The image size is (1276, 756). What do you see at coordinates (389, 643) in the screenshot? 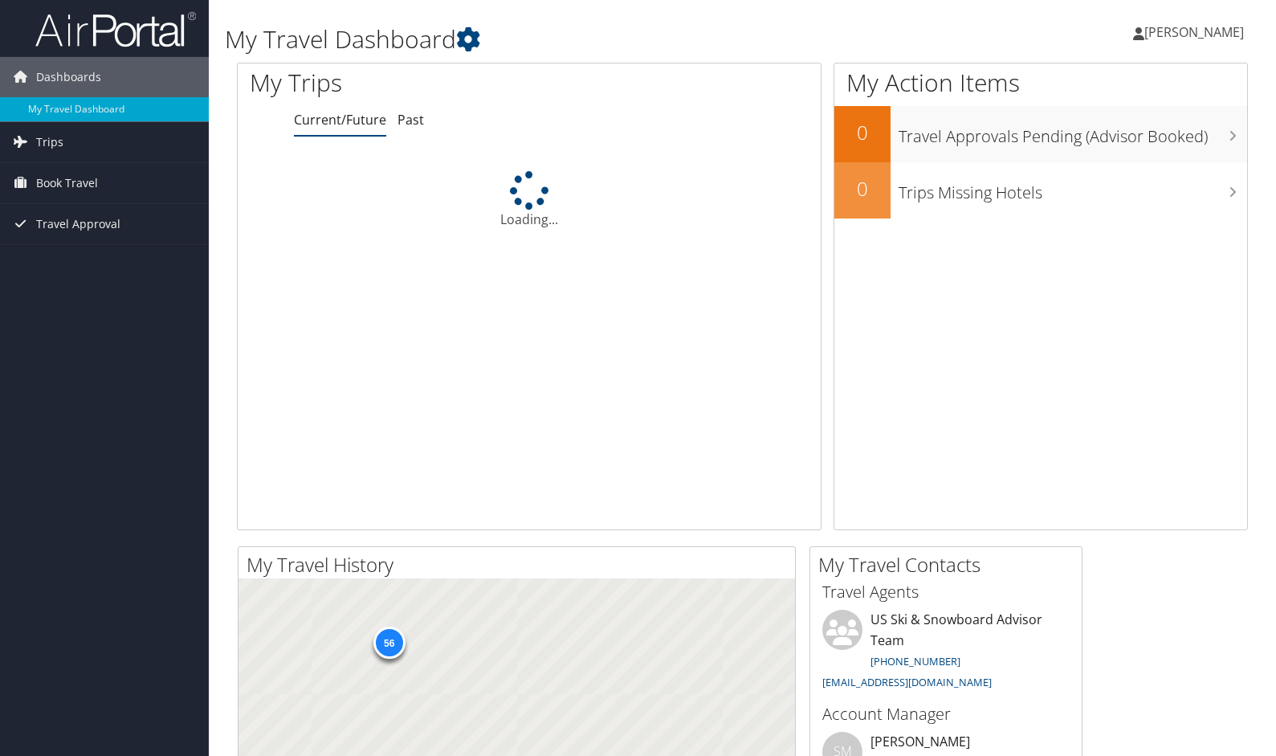
I see `div: 56` at bounding box center [389, 643].